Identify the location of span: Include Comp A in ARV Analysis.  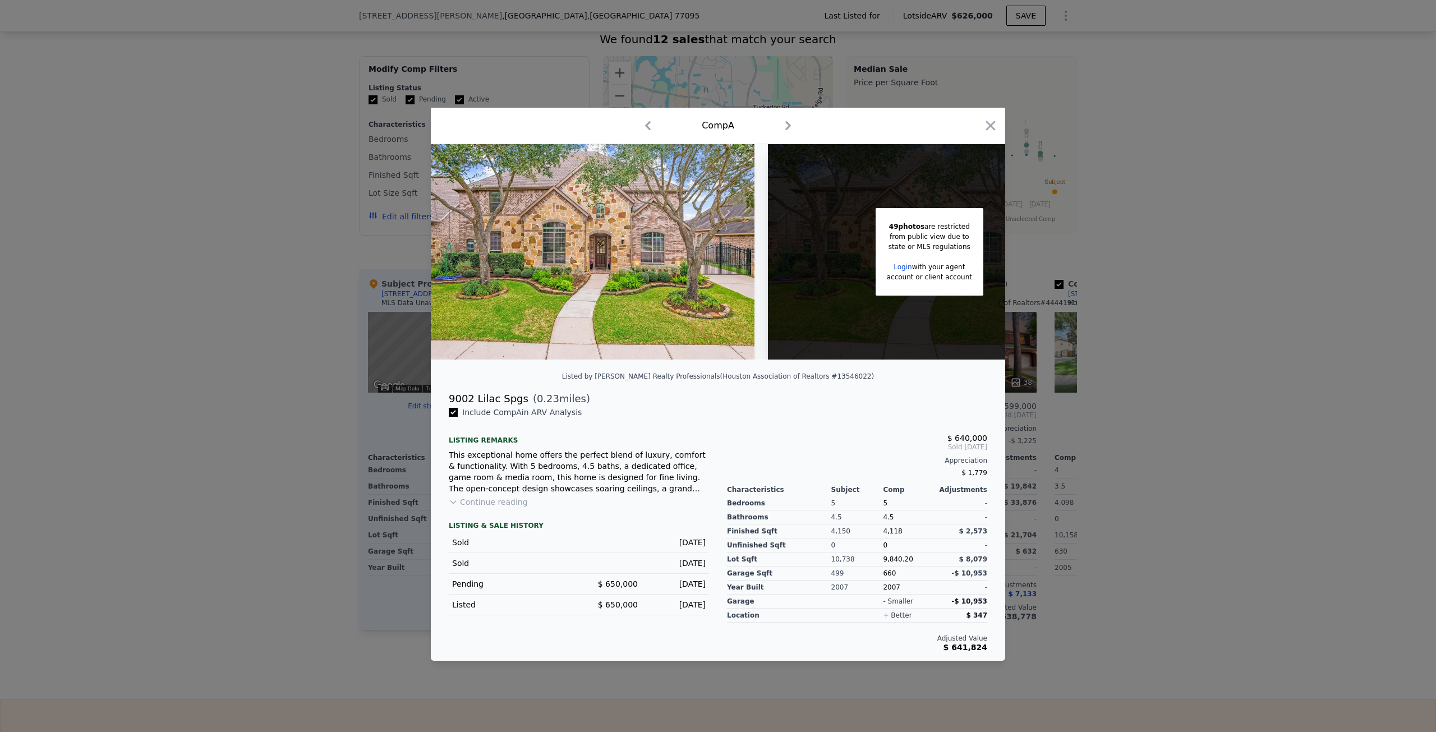
(522, 412).